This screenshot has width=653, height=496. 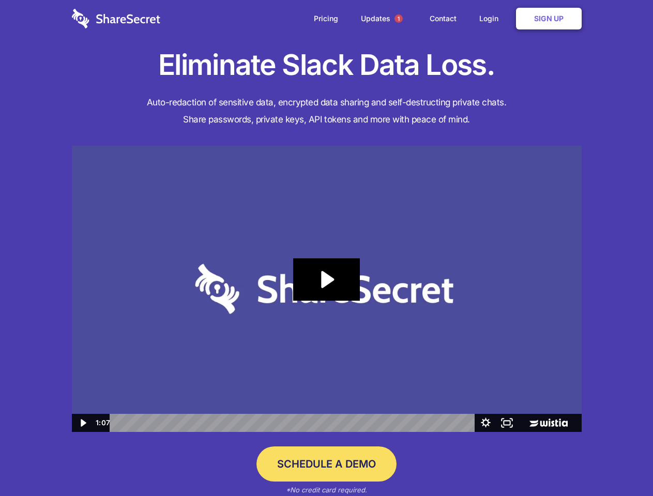 I want to click on button: Play Video, so click(x=82, y=423).